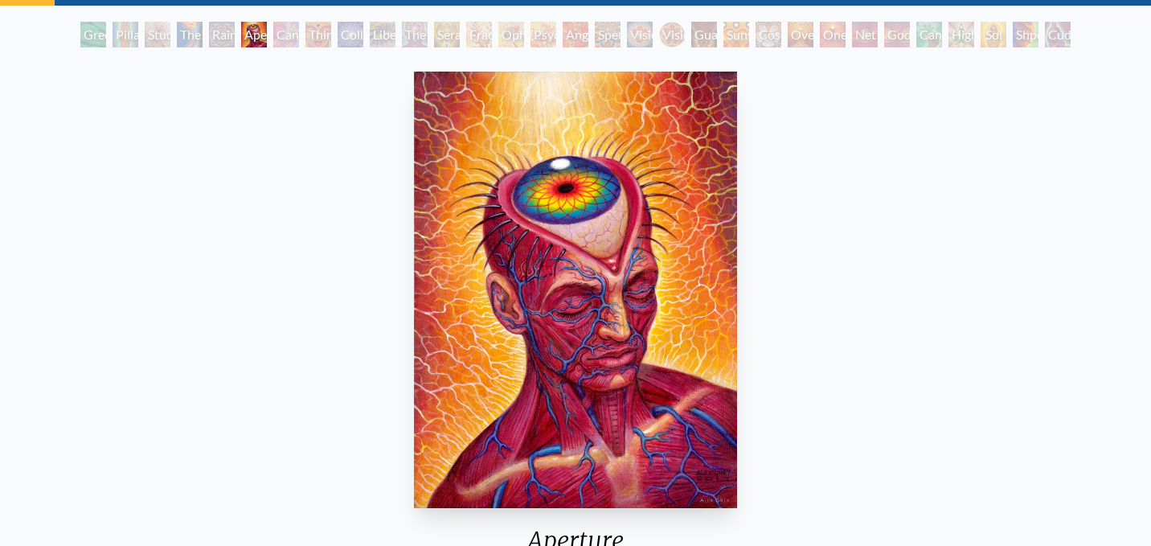  I want to click on div: The Seer, so click(415, 35).